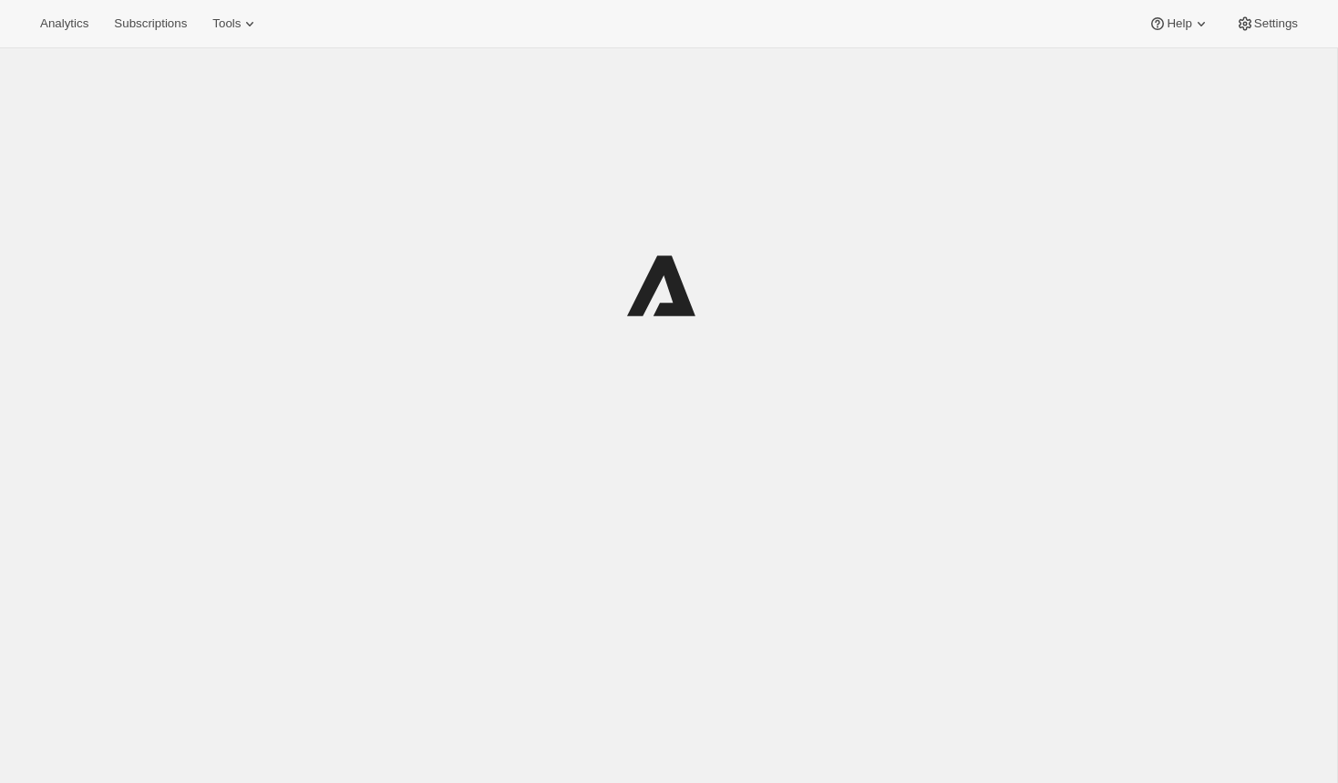 This screenshot has height=783, width=1338. What do you see at coordinates (1178, 24) in the screenshot?
I see `span: Help` at bounding box center [1178, 24].